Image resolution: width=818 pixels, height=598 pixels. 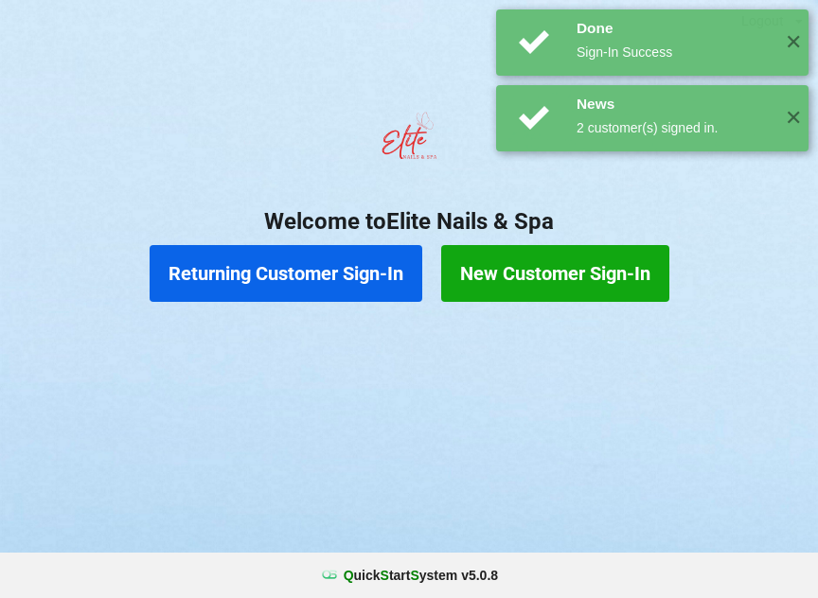 I want to click on img: favicon.ico, so click(x=329, y=576).